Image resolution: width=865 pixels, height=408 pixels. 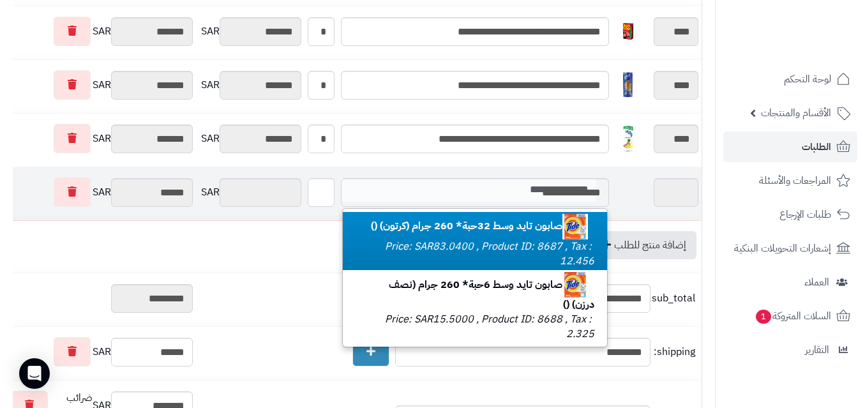 What do you see at coordinates (816, 147) in the screenshot?
I see `span: الطلبات` at bounding box center [816, 147].